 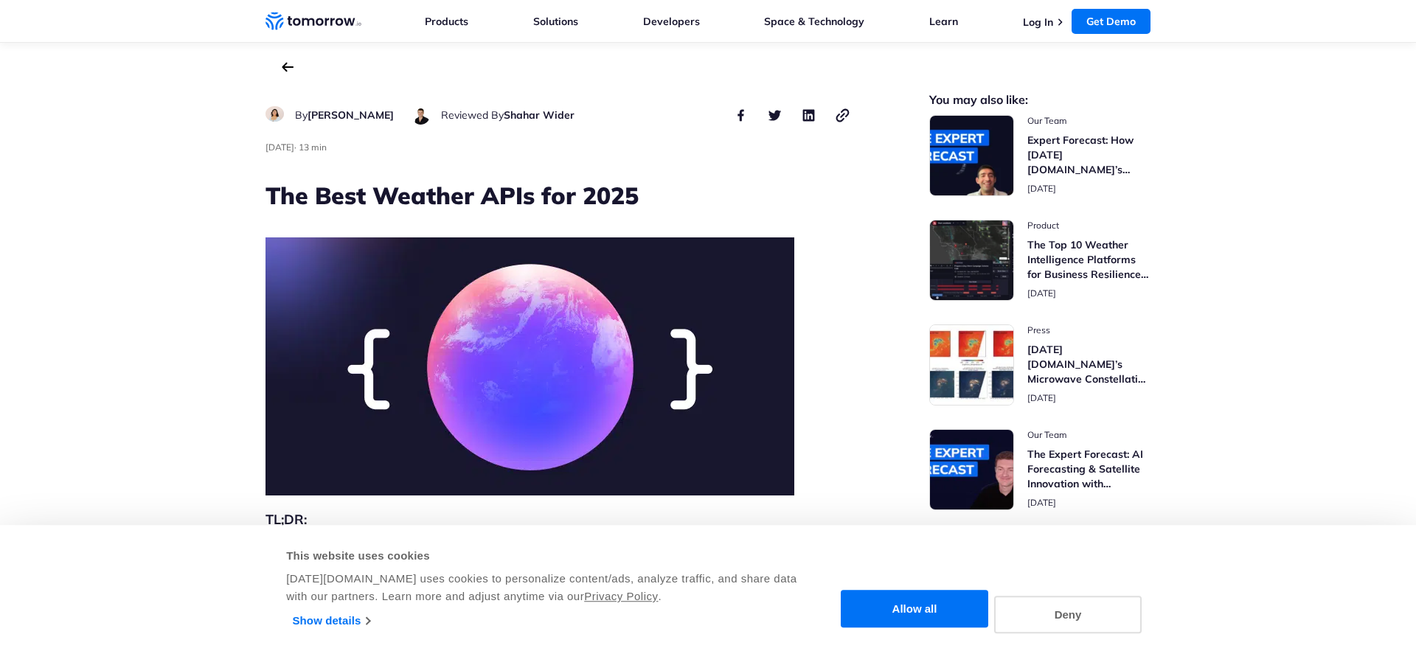 What do you see at coordinates (420, 115) in the screenshot?
I see `img: Shahar Wider` at bounding box center [420, 115].